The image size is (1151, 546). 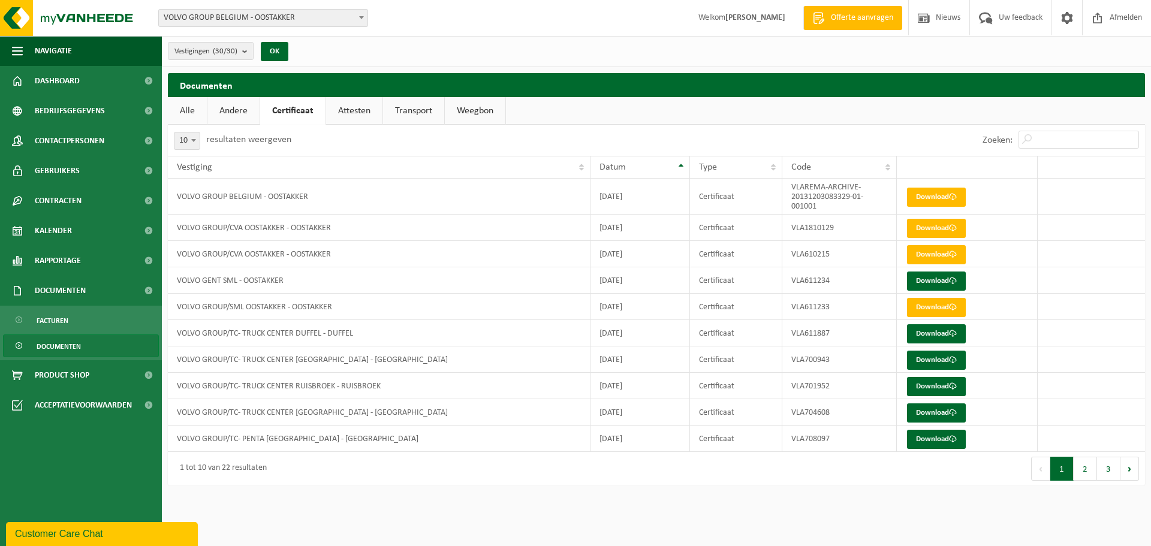 What do you see at coordinates (293, 111) in the screenshot?
I see `a: Certificaat` at bounding box center [293, 111].